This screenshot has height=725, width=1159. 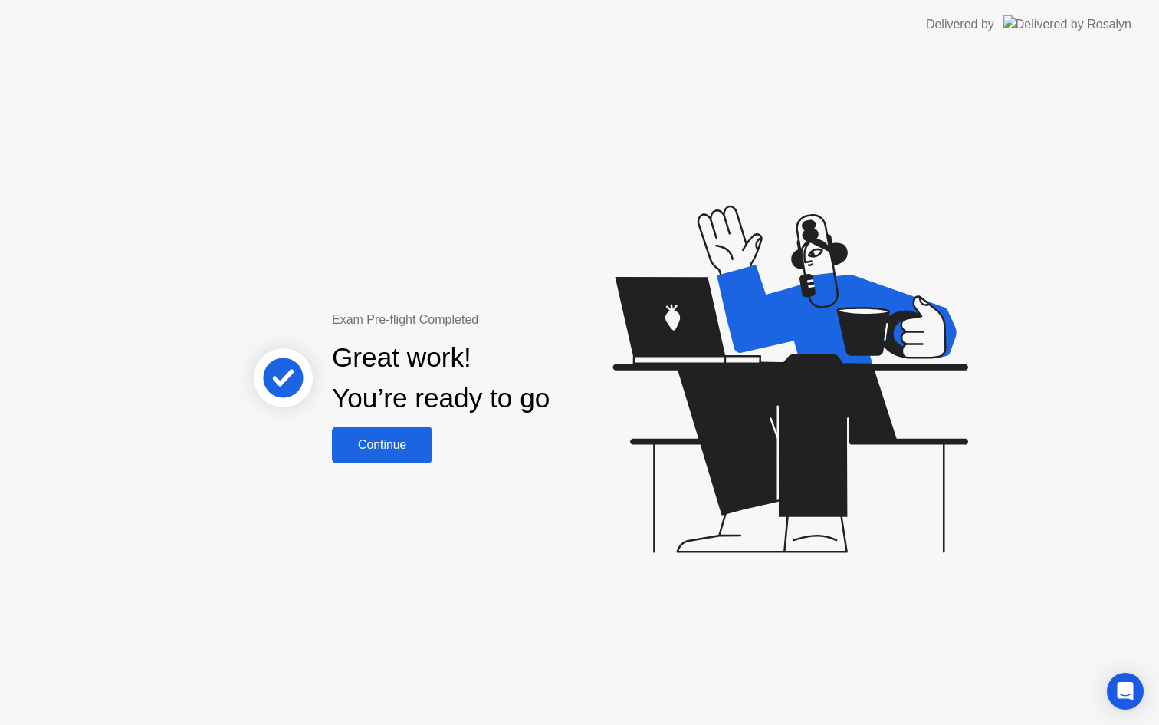 What do you see at coordinates (490, 320) in the screenshot?
I see `div: Exam Pre-flight Completed` at bounding box center [490, 320].